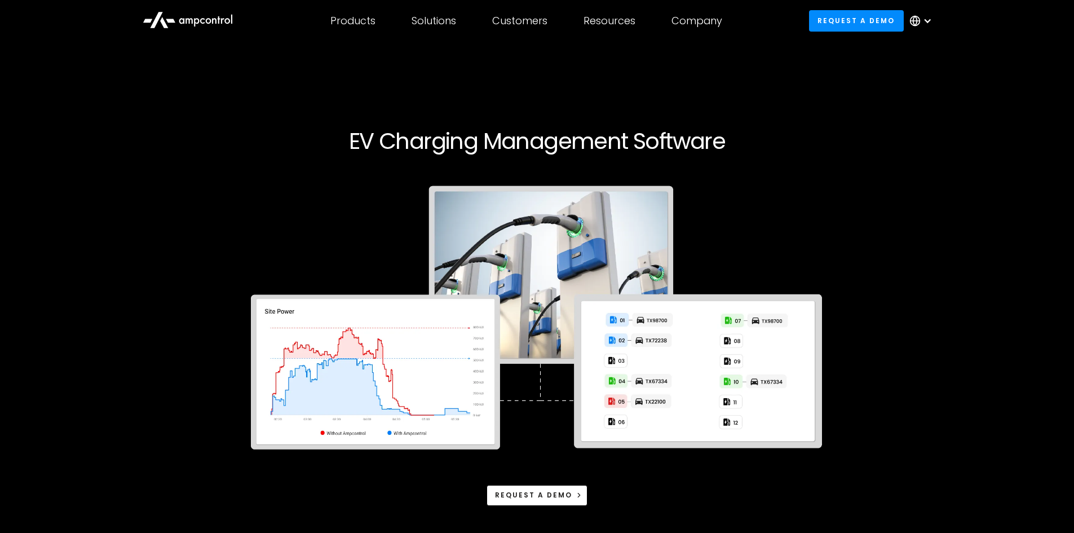 The width and height of the screenshot is (1074, 533). I want to click on div: Solutions, so click(433, 21).